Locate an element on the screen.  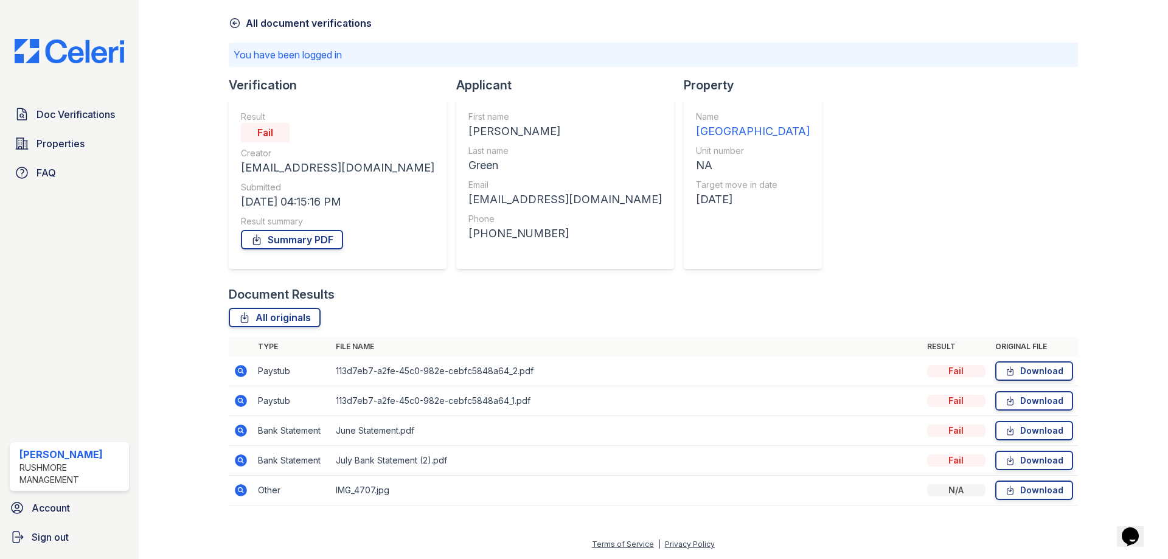
button: Sign out is located at coordinates (69, 537).